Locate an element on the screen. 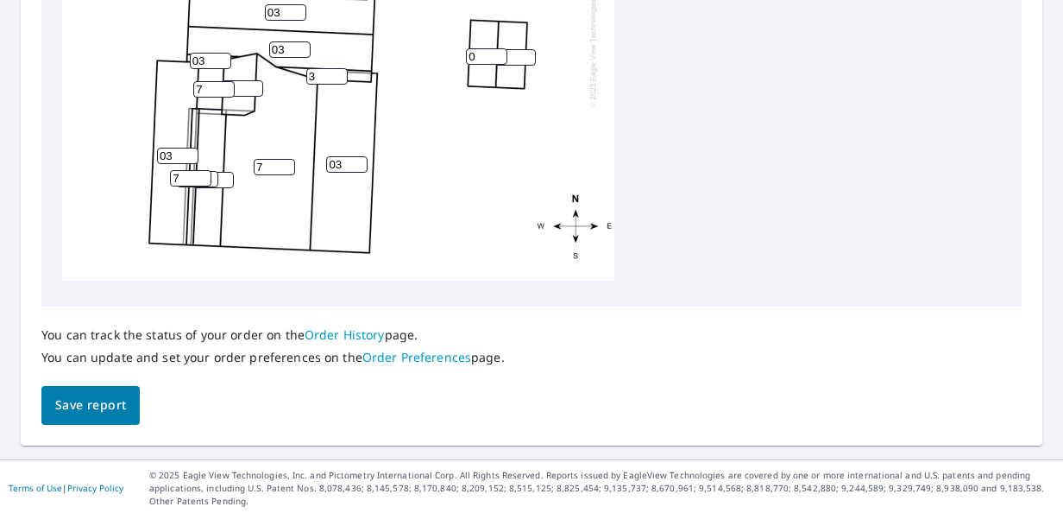 This screenshot has height=513, width=1063. p: You can update and set your order preferences on the page. is located at coordinates (273, 357).